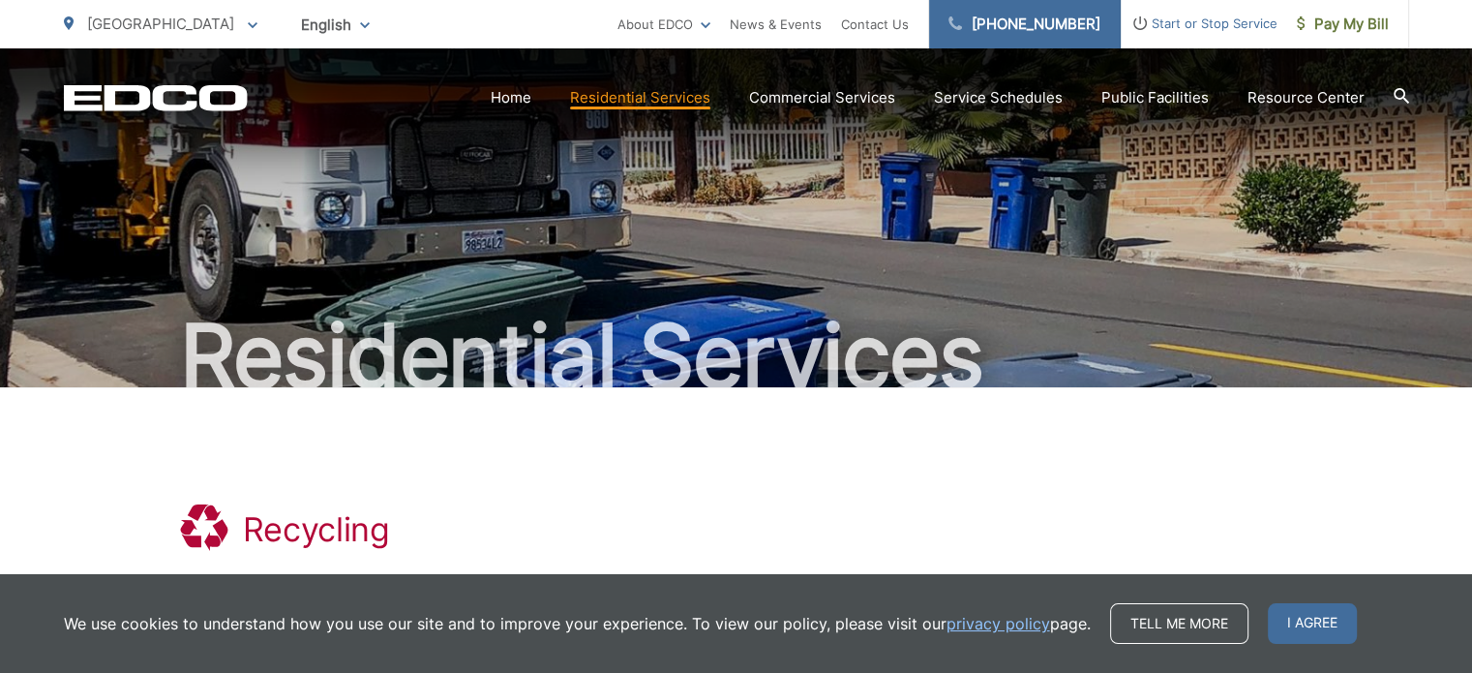 This screenshot has height=673, width=1472. What do you see at coordinates (822, 98) in the screenshot?
I see `a: Commercial Services` at bounding box center [822, 98].